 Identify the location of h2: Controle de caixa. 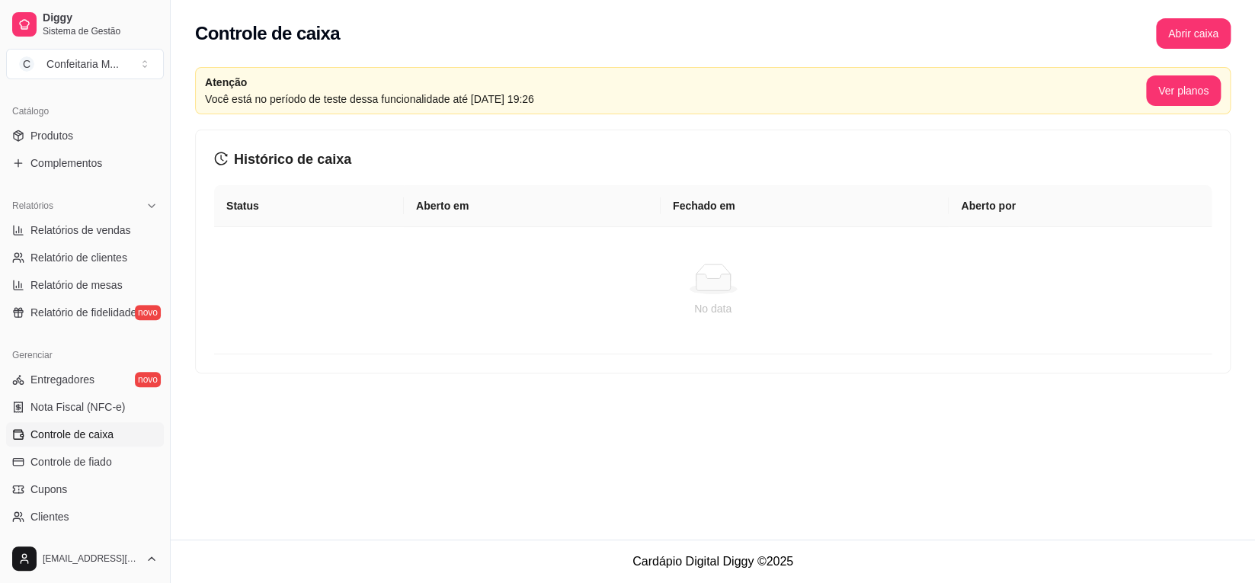
(267, 34).